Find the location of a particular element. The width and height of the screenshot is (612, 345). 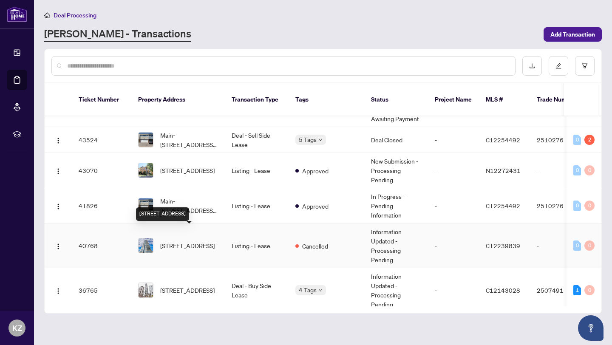

span: filter is located at coordinates (584, 66).